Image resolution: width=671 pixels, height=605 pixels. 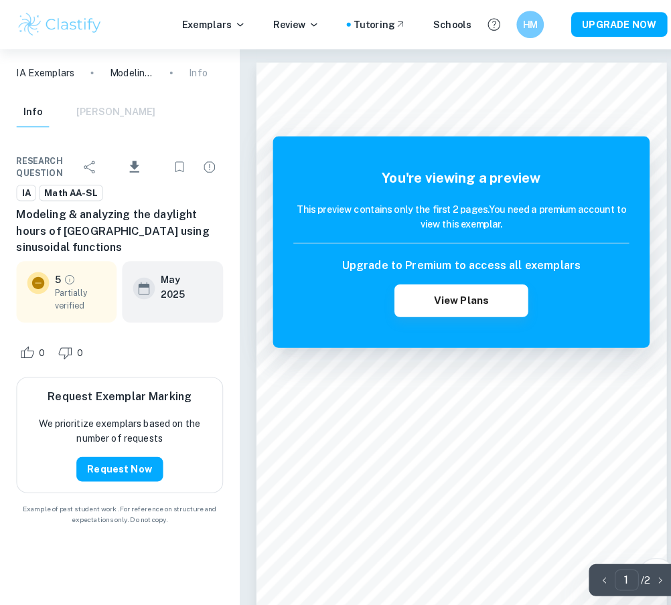 What do you see at coordinates (291, 24) in the screenshot?
I see `p: Review` at bounding box center [291, 24].